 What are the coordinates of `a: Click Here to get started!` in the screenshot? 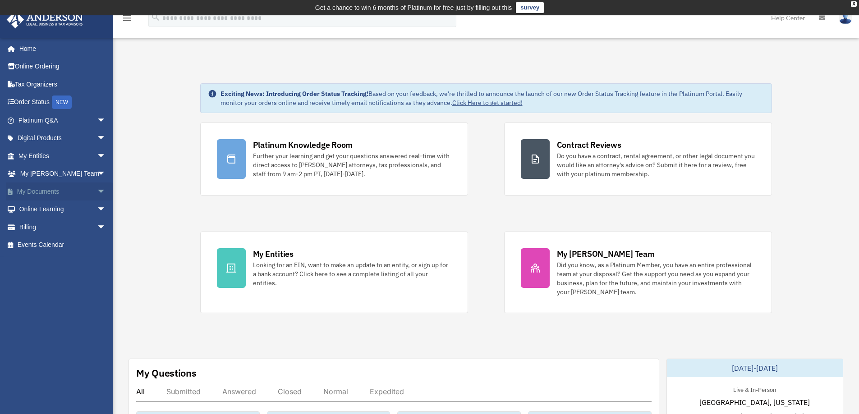 It's located at (488, 103).